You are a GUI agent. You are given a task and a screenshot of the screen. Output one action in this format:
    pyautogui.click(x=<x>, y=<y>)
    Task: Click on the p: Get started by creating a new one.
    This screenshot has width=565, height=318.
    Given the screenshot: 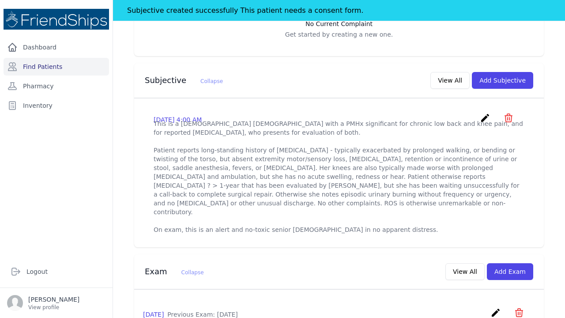 What is the action you would take?
    pyautogui.click(x=339, y=34)
    